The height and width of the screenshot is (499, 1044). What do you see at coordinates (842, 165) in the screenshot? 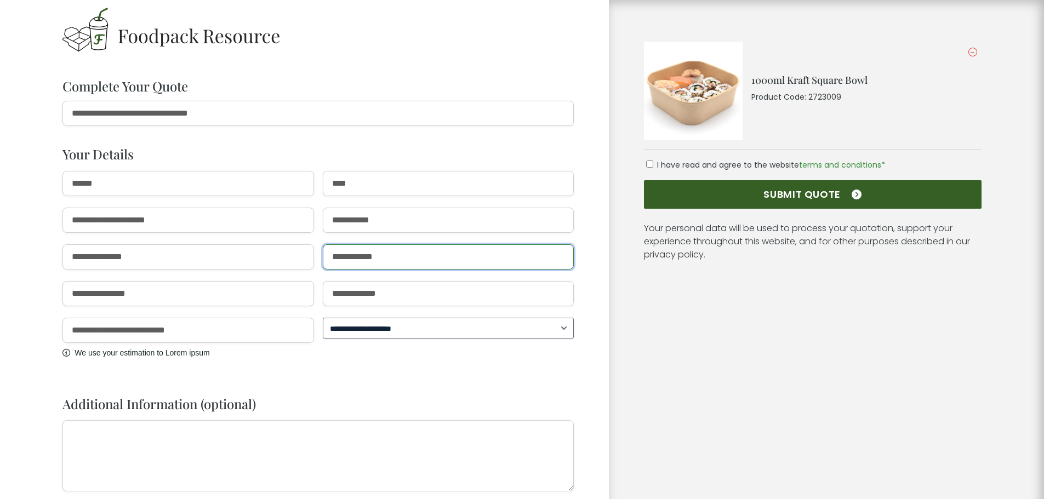
I see `a: terms and conditions*` at bounding box center [842, 165].